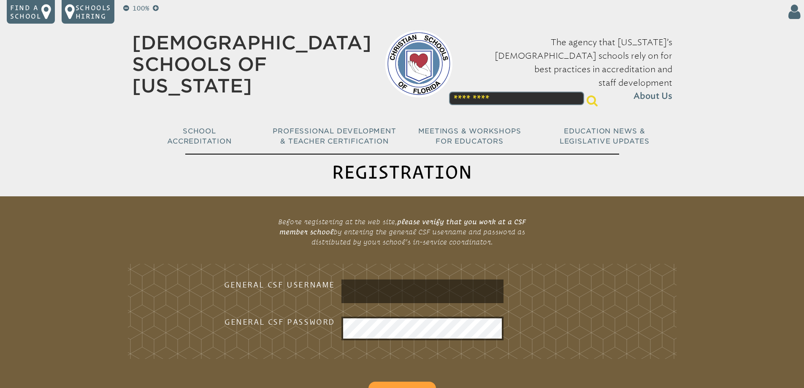 The width and height of the screenshot is (804, 388). What do you see at coordinates (402, 232) in the screenshot?
I see `p: Before registering at the web site, by entering the general CSF username and password as distribu...` at bounding box center [402, 232].